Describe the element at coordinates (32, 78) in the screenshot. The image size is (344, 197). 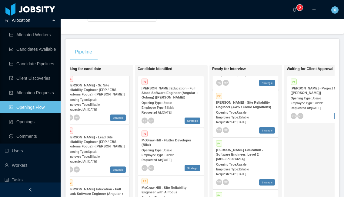
I see `a: icon: file-searchClient Discoveries` at that location.